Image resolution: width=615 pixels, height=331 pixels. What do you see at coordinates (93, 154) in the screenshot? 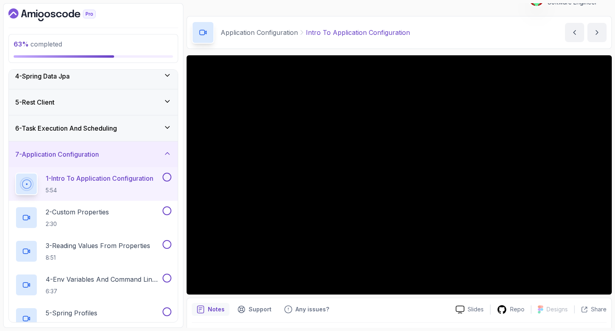
I see `button: 7-Application Configuration` at bounding box center [93, 154].